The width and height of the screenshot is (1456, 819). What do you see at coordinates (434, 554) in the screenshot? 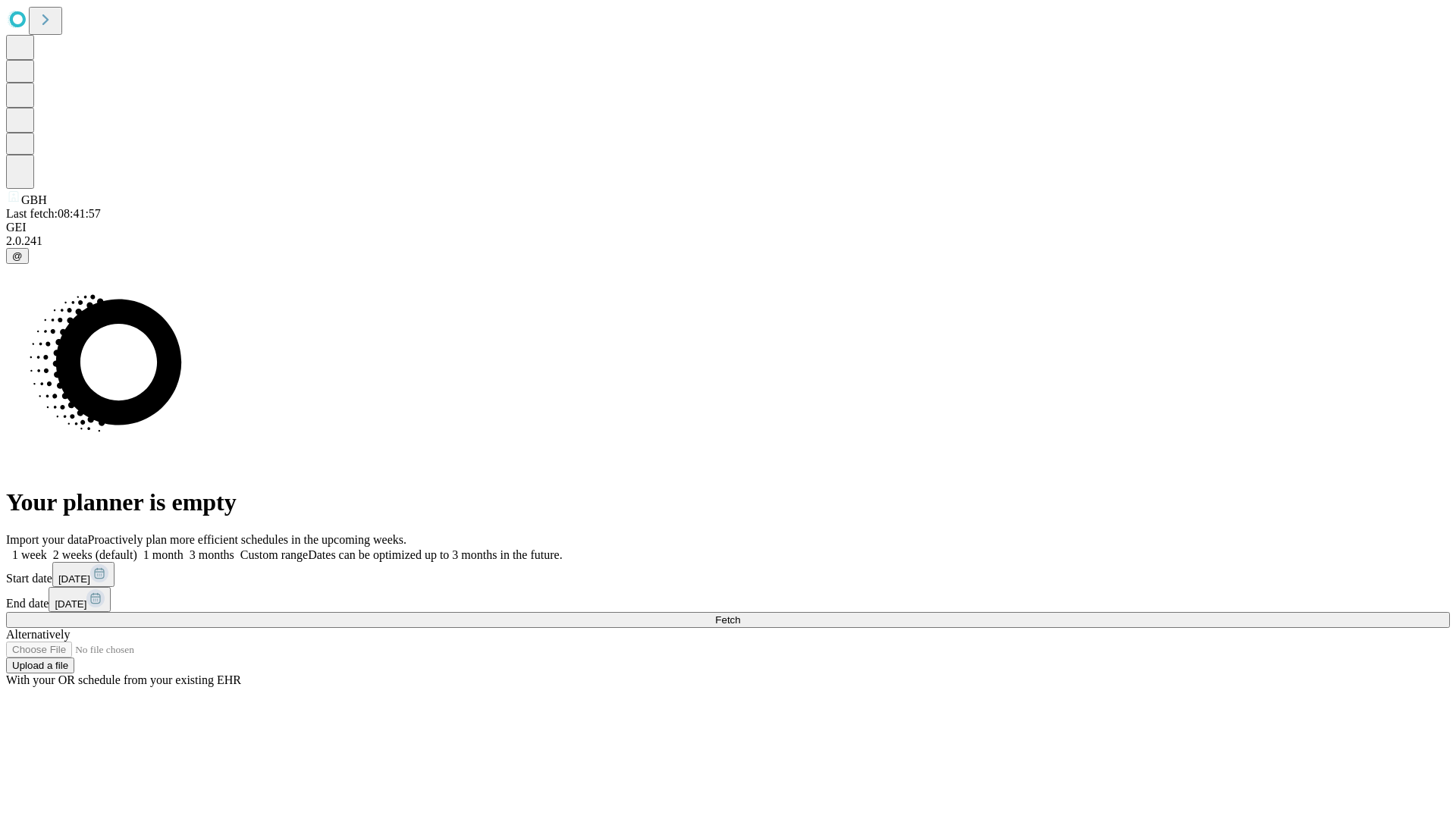
I see `span: Dates can be optimized up to 3 months in the future.` at bounding box center [434, 554].